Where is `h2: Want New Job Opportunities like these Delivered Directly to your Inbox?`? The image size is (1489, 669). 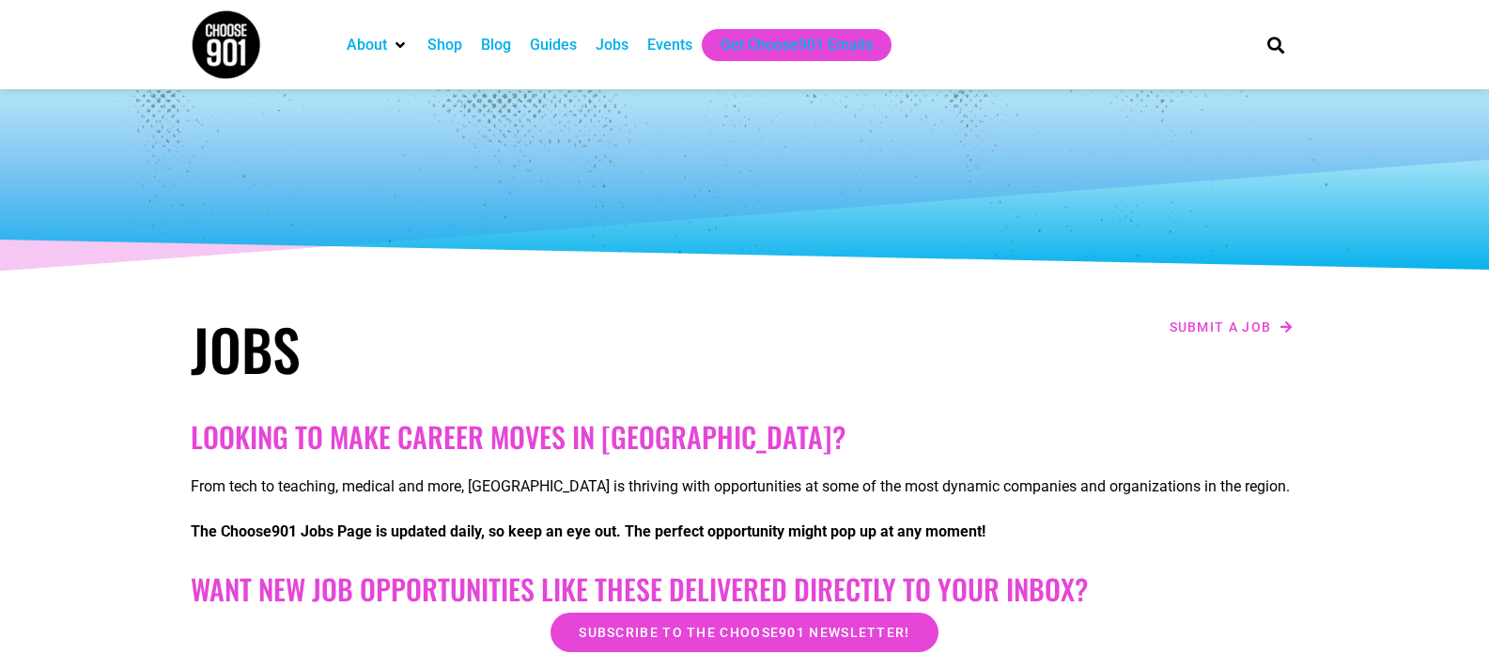
h2: Want New Job Opportunities like these Delivered Directly to your Inbox? is located at coordinates (745, 589).